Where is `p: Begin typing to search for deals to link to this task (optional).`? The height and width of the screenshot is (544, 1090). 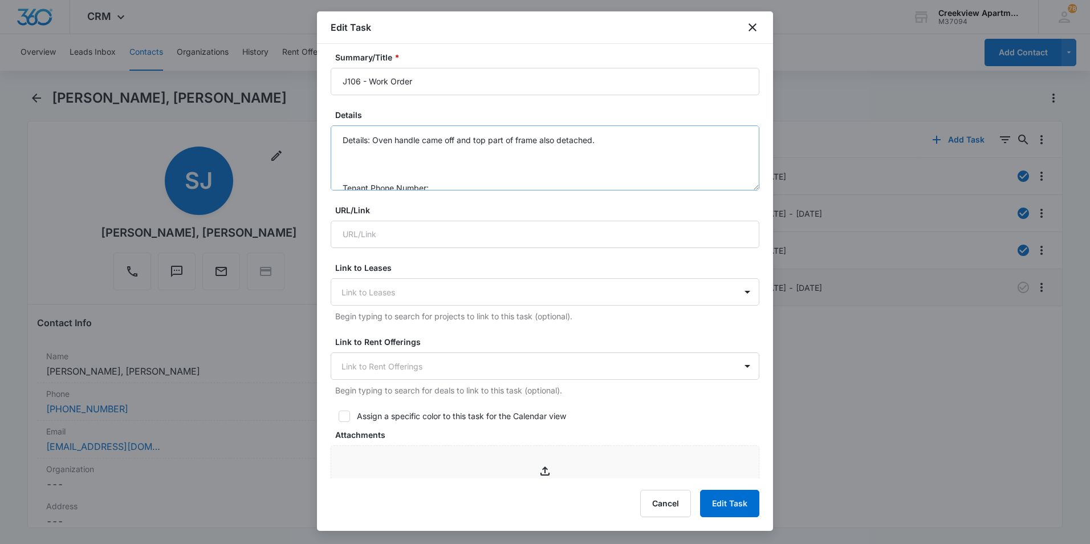 p: Begin typing to search for deals to link to this task (optional). is located at coordinates (547, 390).